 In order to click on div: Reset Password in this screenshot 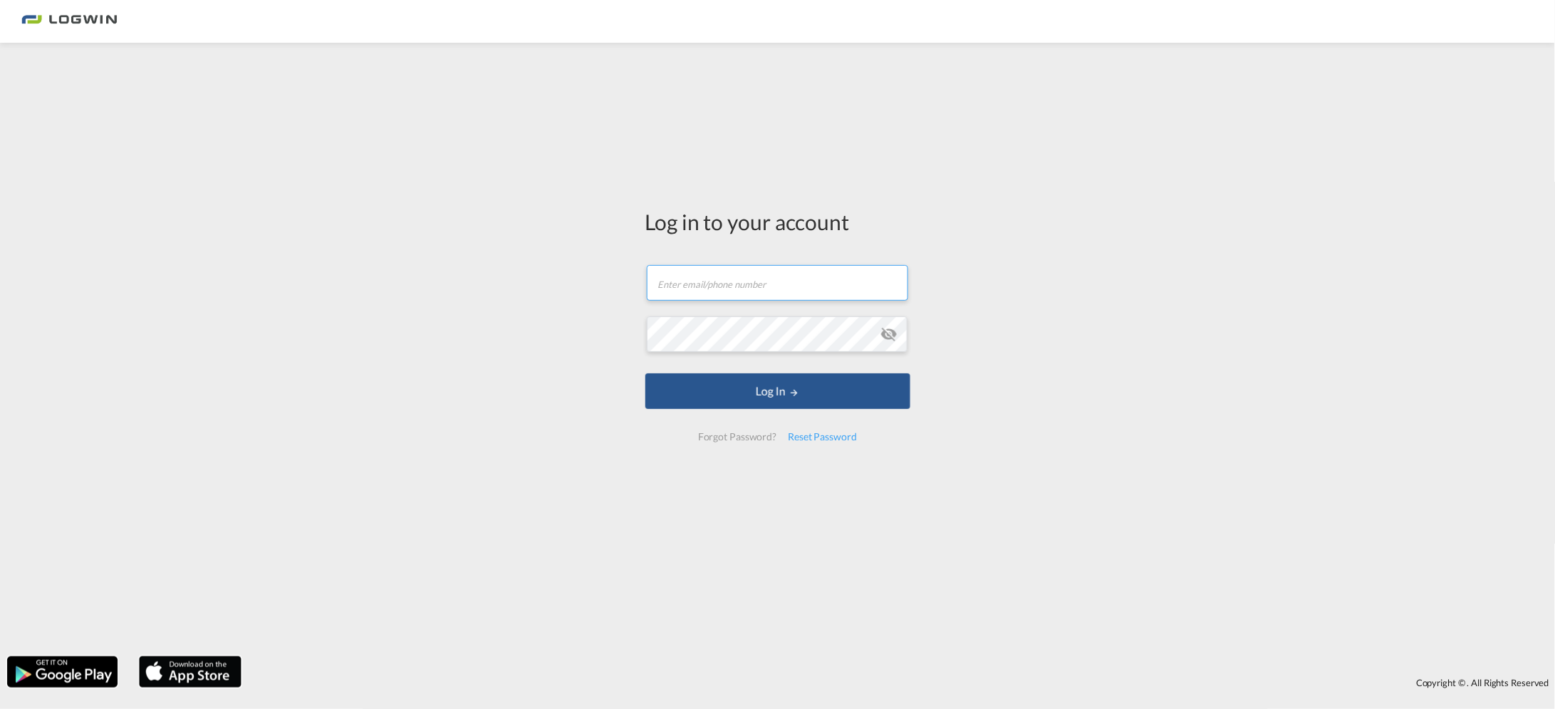, I will do `click(822, 437)`.